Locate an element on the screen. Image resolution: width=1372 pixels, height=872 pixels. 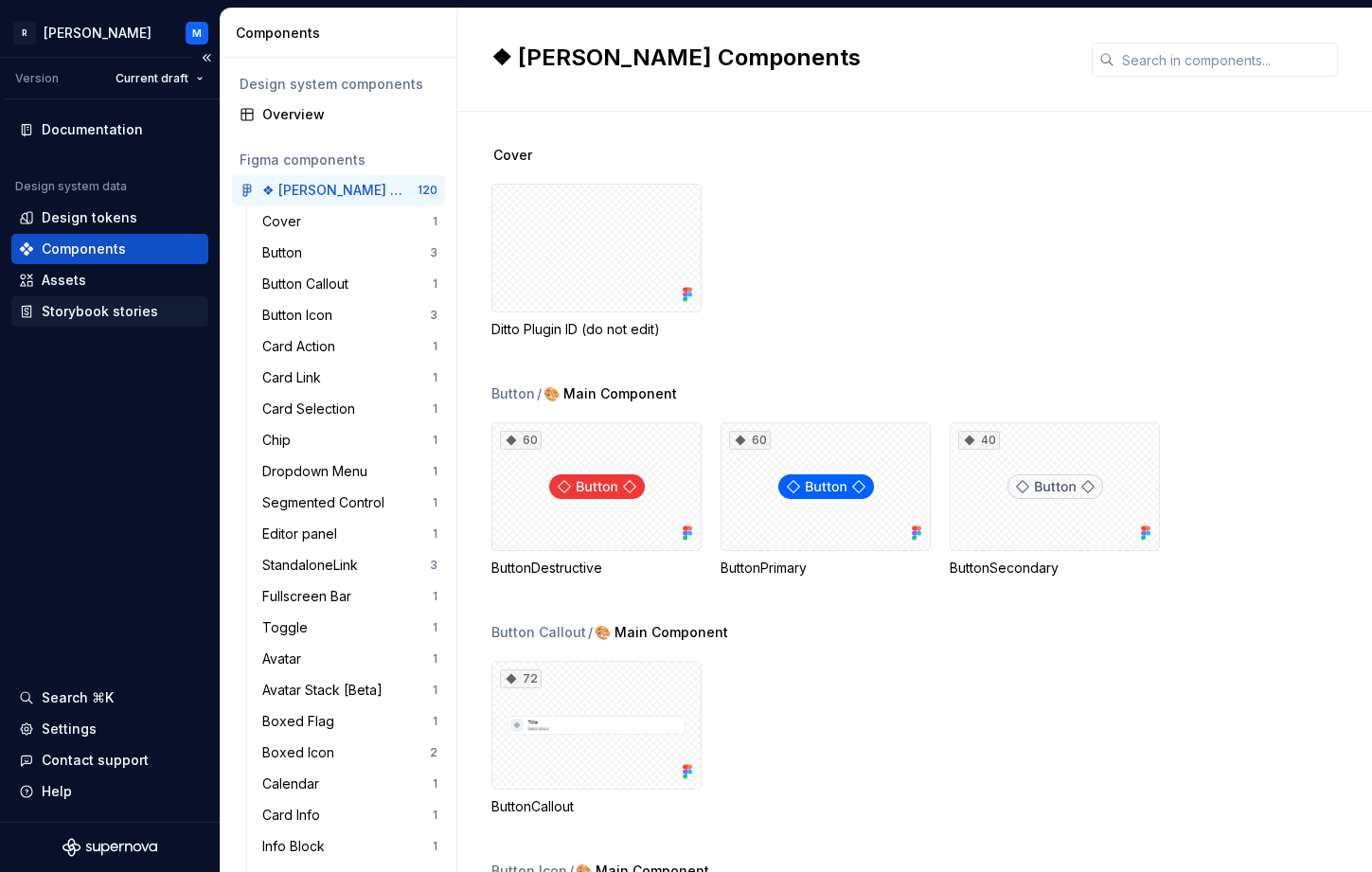
div: Boxed Icon is located at coordinates (302, 753).